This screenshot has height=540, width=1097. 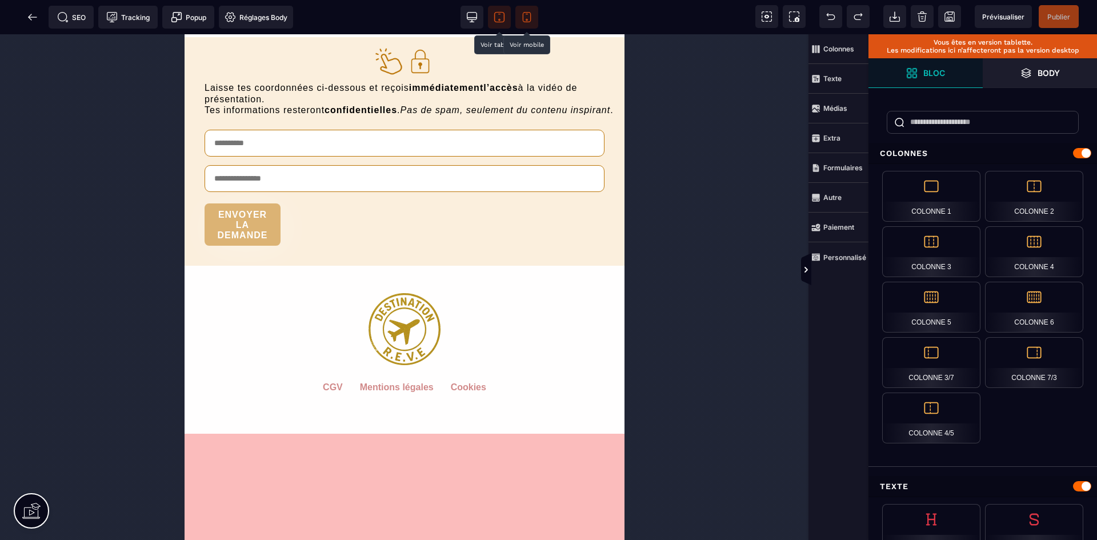 What do you see at coordinates (1034, 251) in the screenshot?
I see `div: Colonne 4` at bounding box center [1034, 251].